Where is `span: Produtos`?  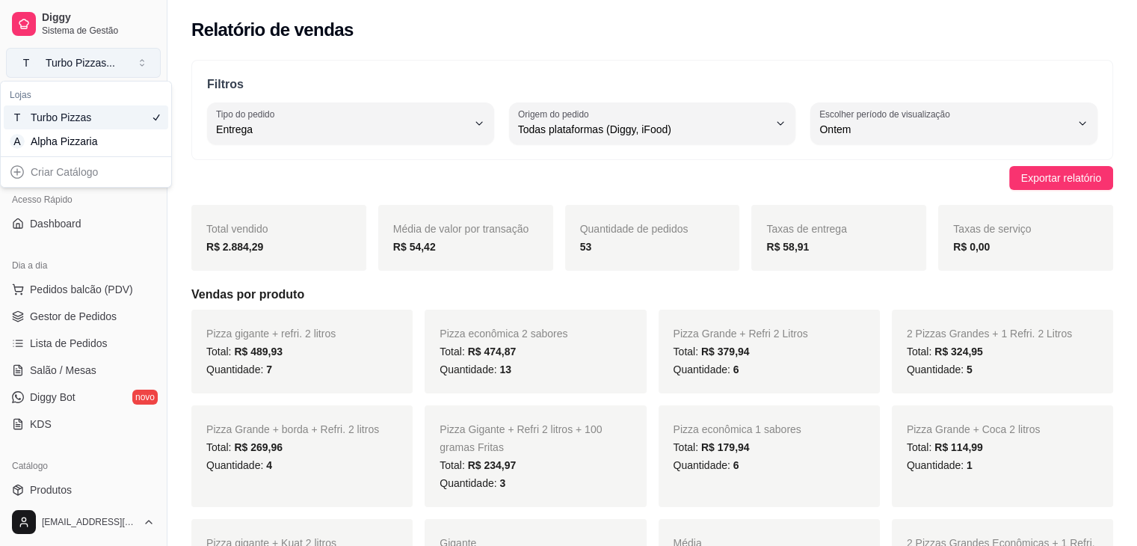
span: Produtos is located at coordinates (51, 490).